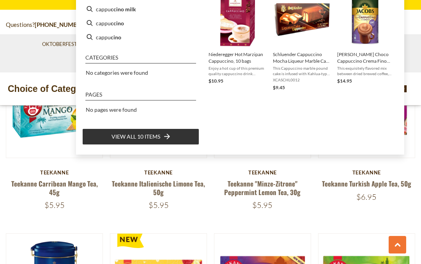  Describe the element at coordinates (111, 110) in the screenshot. I see `span: No pages were found` at that location.